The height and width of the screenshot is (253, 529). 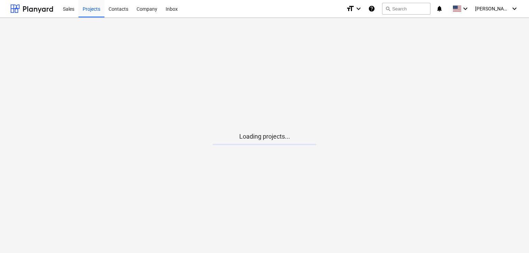 I want to click on span: search, so click(x=388, y=9).